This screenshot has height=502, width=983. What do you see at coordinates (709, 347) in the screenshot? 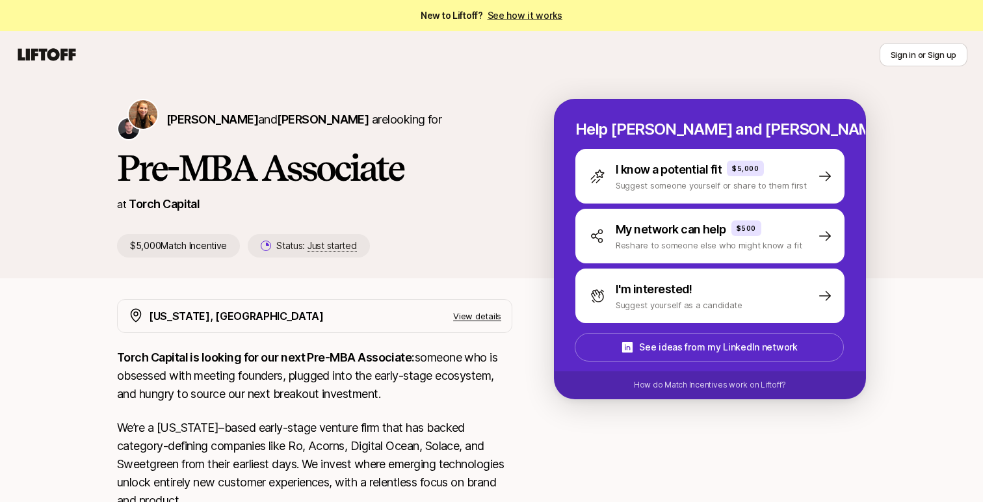
I see `button: See ideas from my LinkedIn network` at bounding box center [709, 347].